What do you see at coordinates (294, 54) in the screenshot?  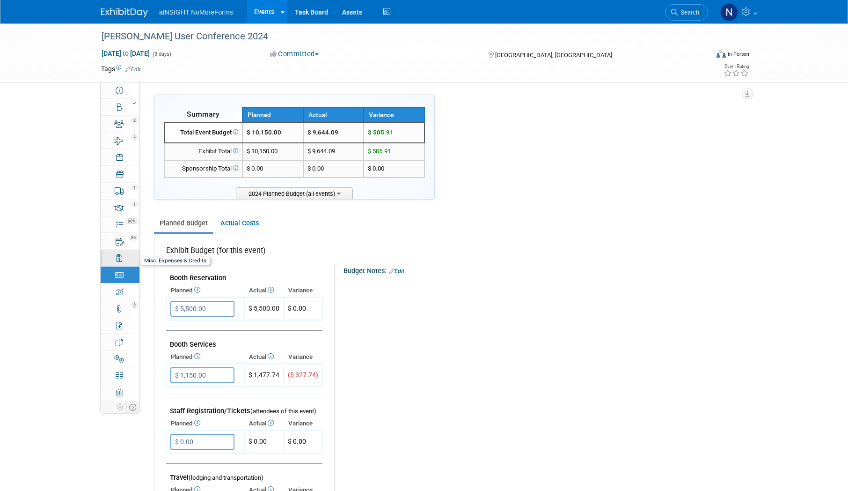 I see `button: Committed` at bounding box center [294, 54].